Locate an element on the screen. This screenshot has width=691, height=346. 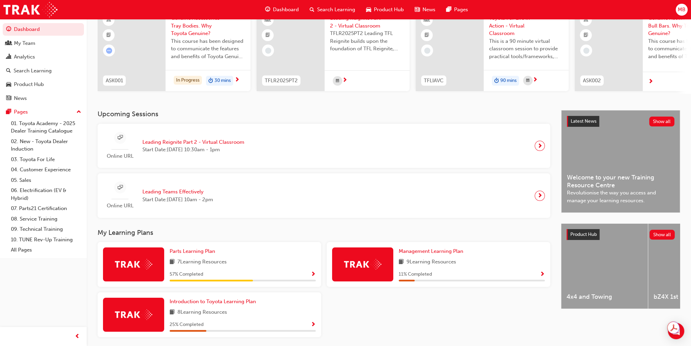
span: TFLIAVC is located at coordinates (433, 81).